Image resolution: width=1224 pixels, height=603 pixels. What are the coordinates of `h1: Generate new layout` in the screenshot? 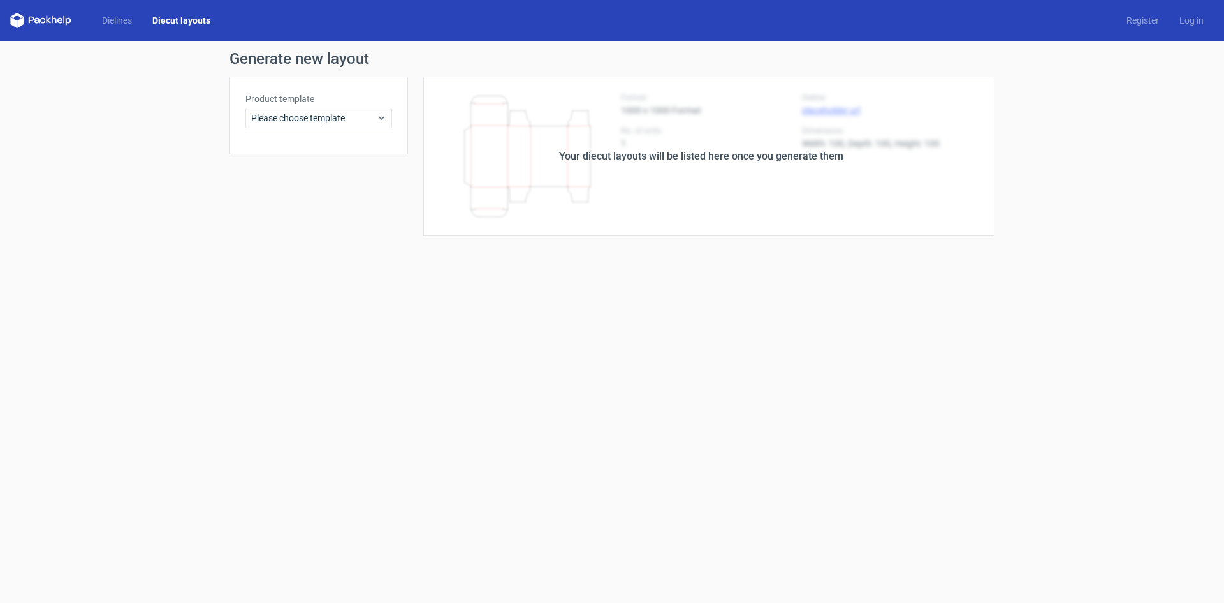 It's located at (612, 59).